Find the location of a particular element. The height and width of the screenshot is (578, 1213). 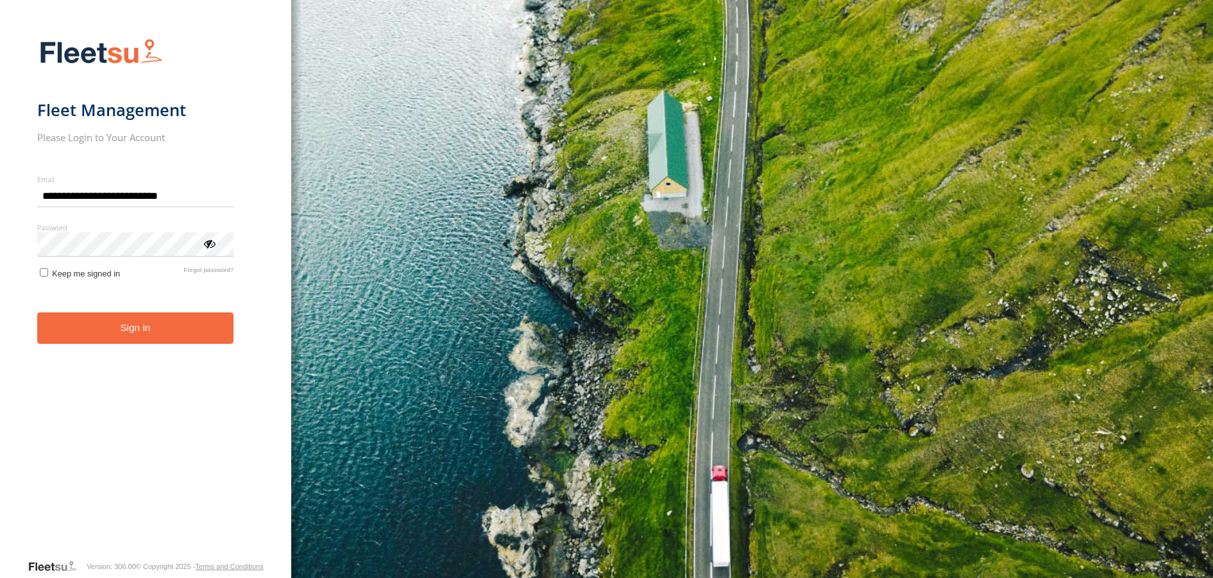

img: Fleetsu is located at coordinates (101, 52).